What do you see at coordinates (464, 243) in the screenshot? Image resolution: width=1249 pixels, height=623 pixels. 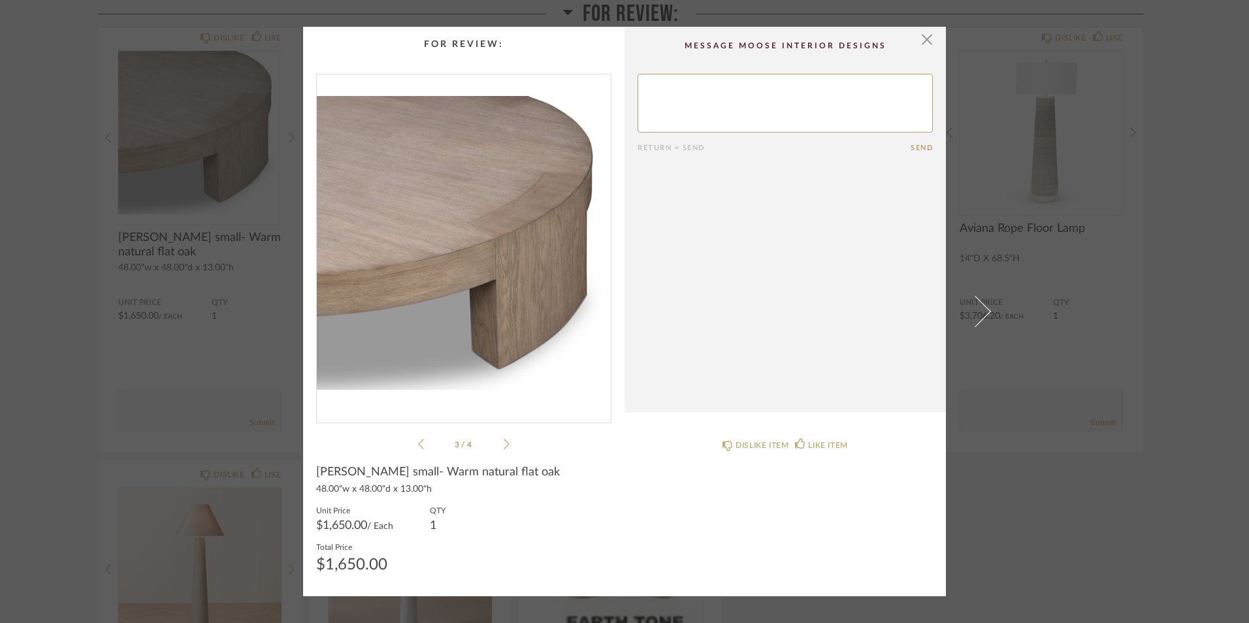 I see `div: 2` at bounding box center [464, 243].